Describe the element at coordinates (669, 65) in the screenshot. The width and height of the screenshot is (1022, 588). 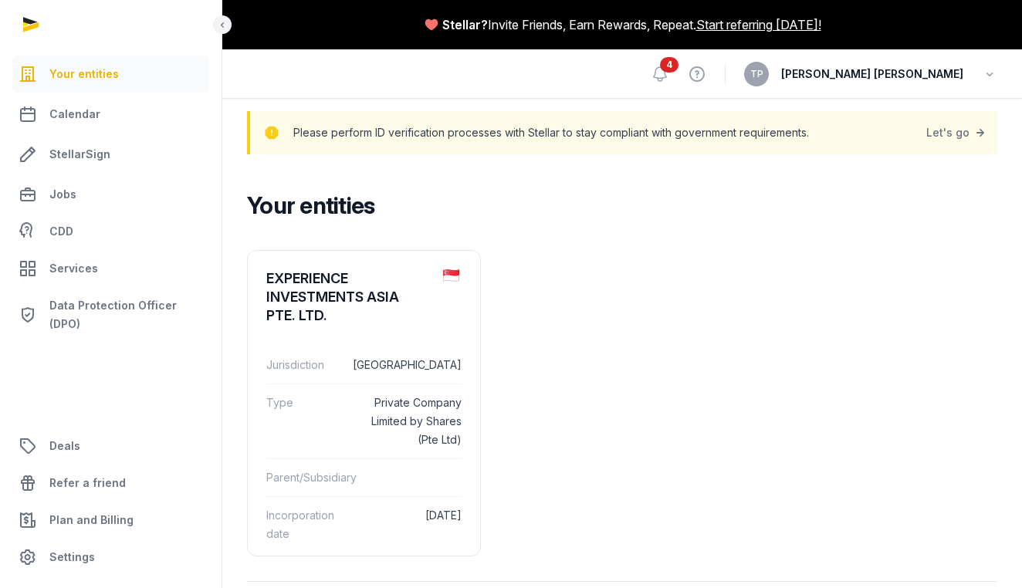
I see `span: 4` at that location.